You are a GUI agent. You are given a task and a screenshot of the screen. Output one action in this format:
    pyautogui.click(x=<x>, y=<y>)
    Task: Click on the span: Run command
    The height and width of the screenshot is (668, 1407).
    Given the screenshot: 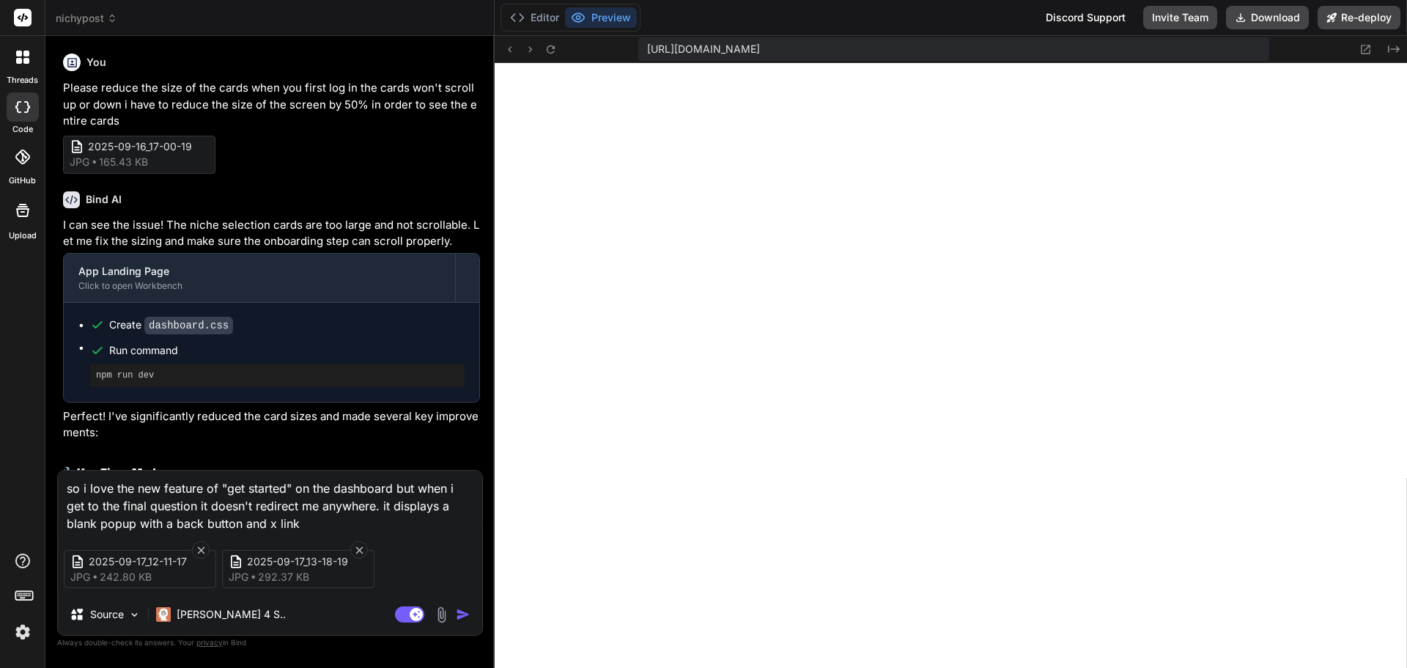 What is the action you would take?
    pyautogui.click(x=287, y=350)
    